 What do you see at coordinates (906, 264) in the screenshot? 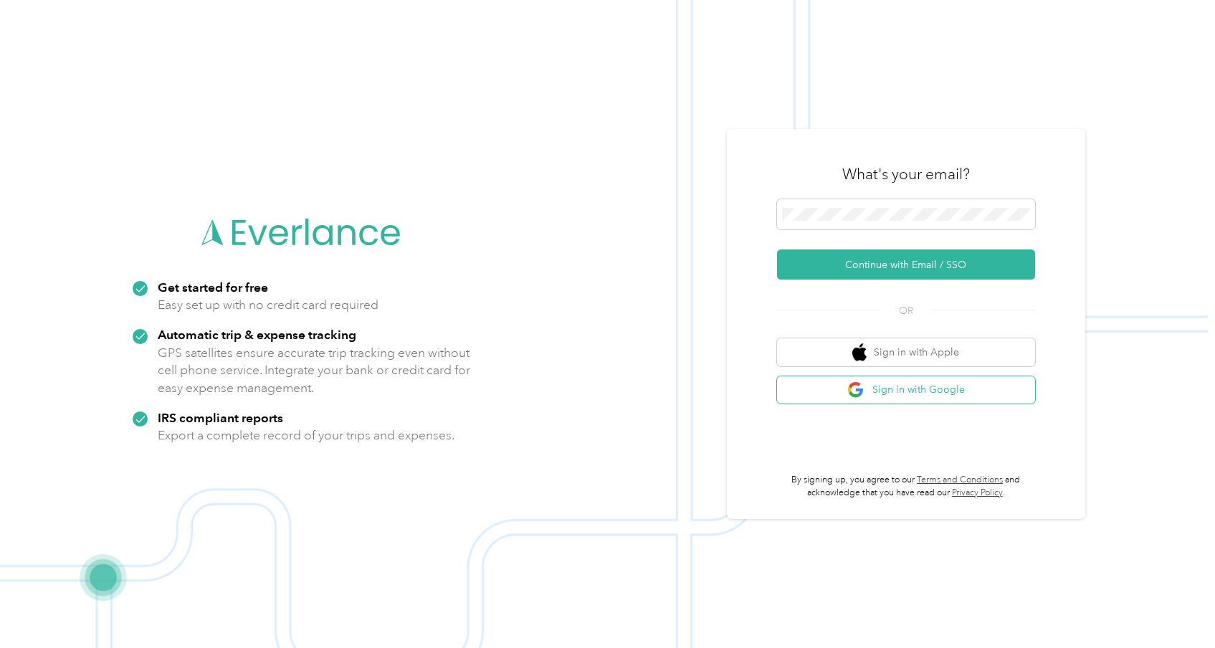
I see `button: Continue with Email / SSO` at bounding box center [906, 264].